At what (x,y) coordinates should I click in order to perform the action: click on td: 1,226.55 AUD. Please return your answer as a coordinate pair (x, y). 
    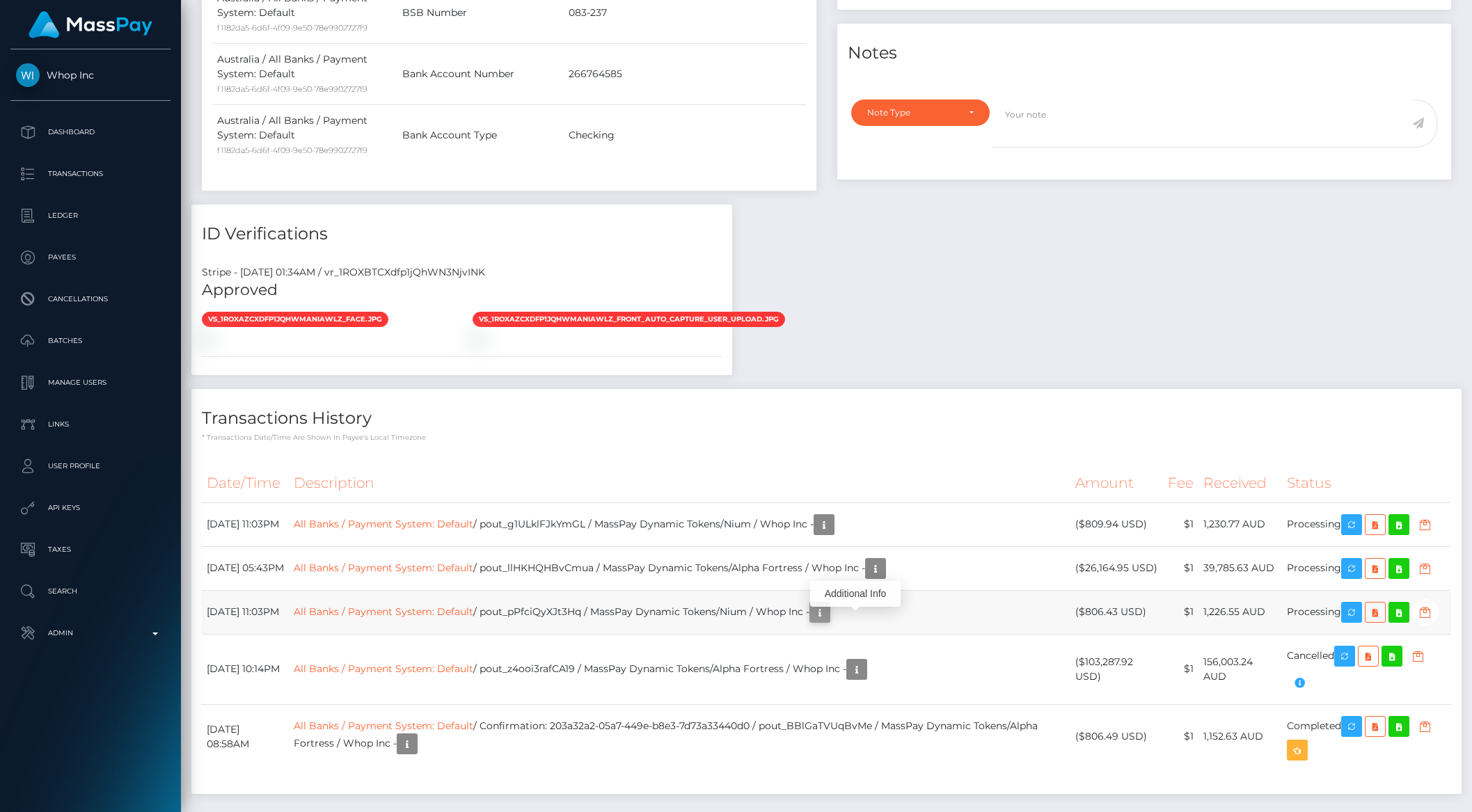
    Looking at the image, I should click on (1240, 612).